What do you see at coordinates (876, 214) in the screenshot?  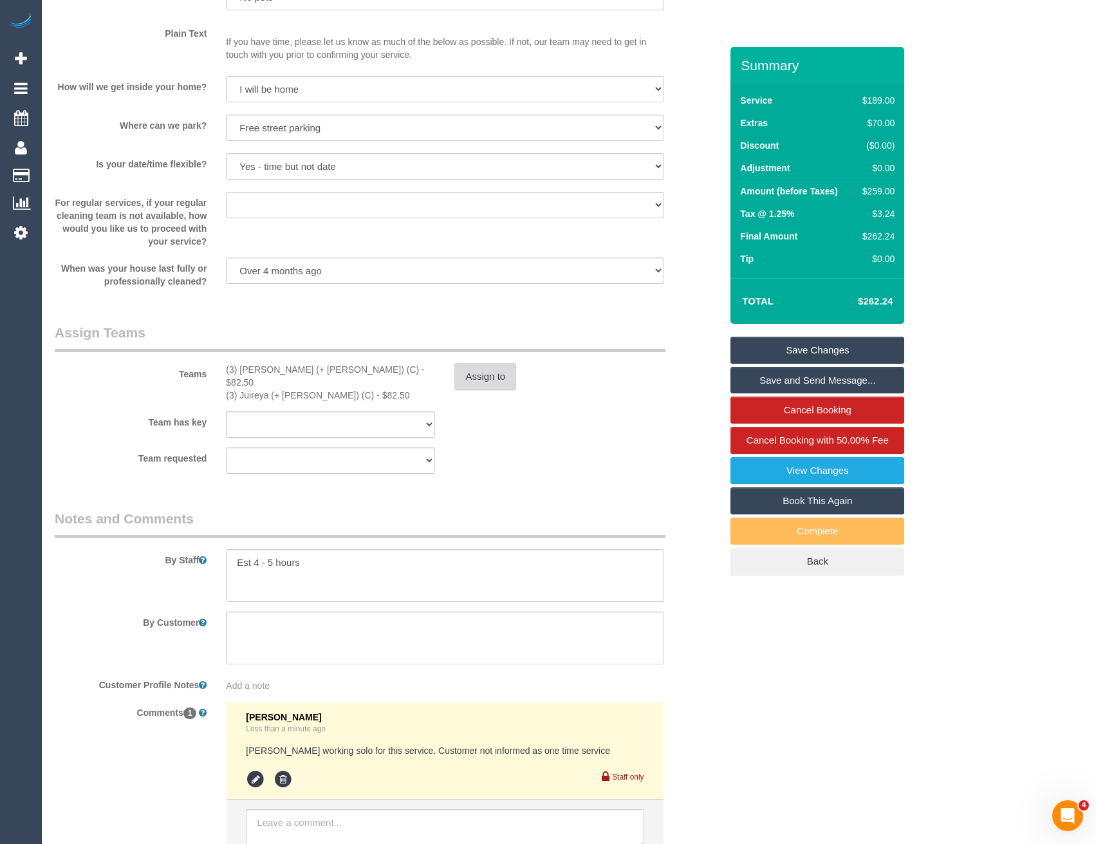 I see `div: $3.24` at bounding box center [876, 214].